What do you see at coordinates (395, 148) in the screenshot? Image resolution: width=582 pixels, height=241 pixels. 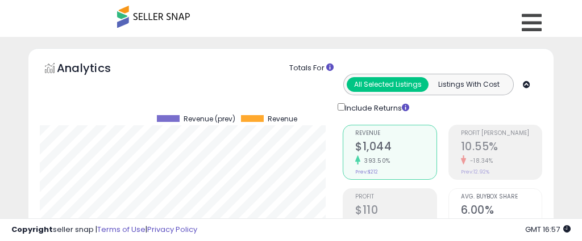 I see `h2: $1,044` at bounding box center [395, 148].